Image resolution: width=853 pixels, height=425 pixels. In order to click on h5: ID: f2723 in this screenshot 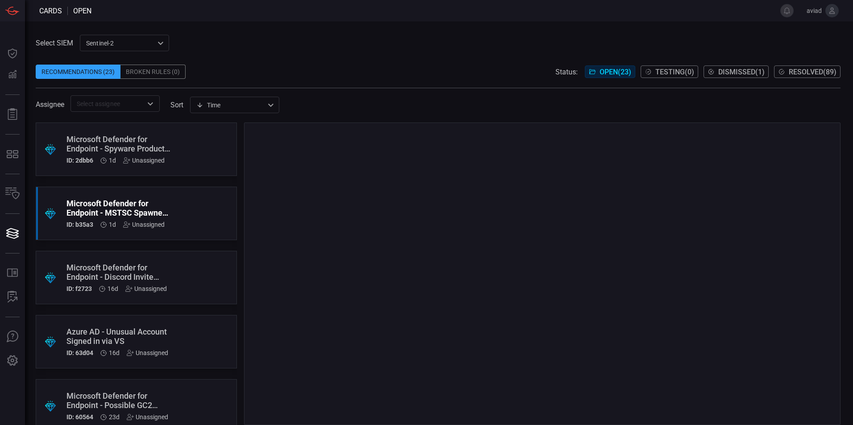, I will do `click(79, 289)`.